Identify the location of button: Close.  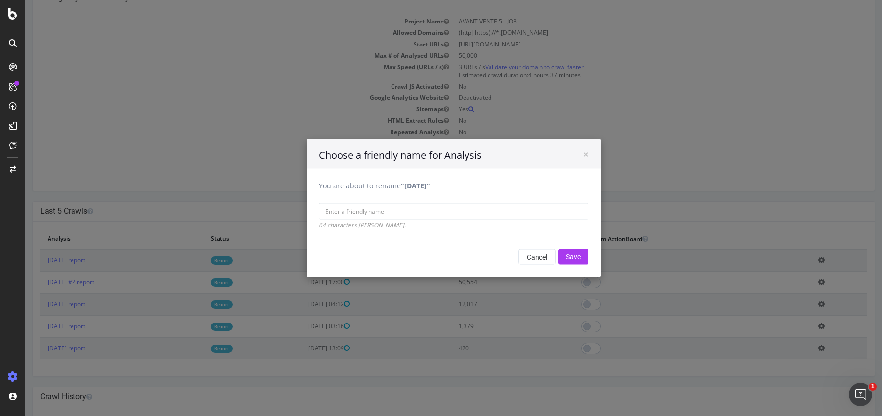
(560, 154).